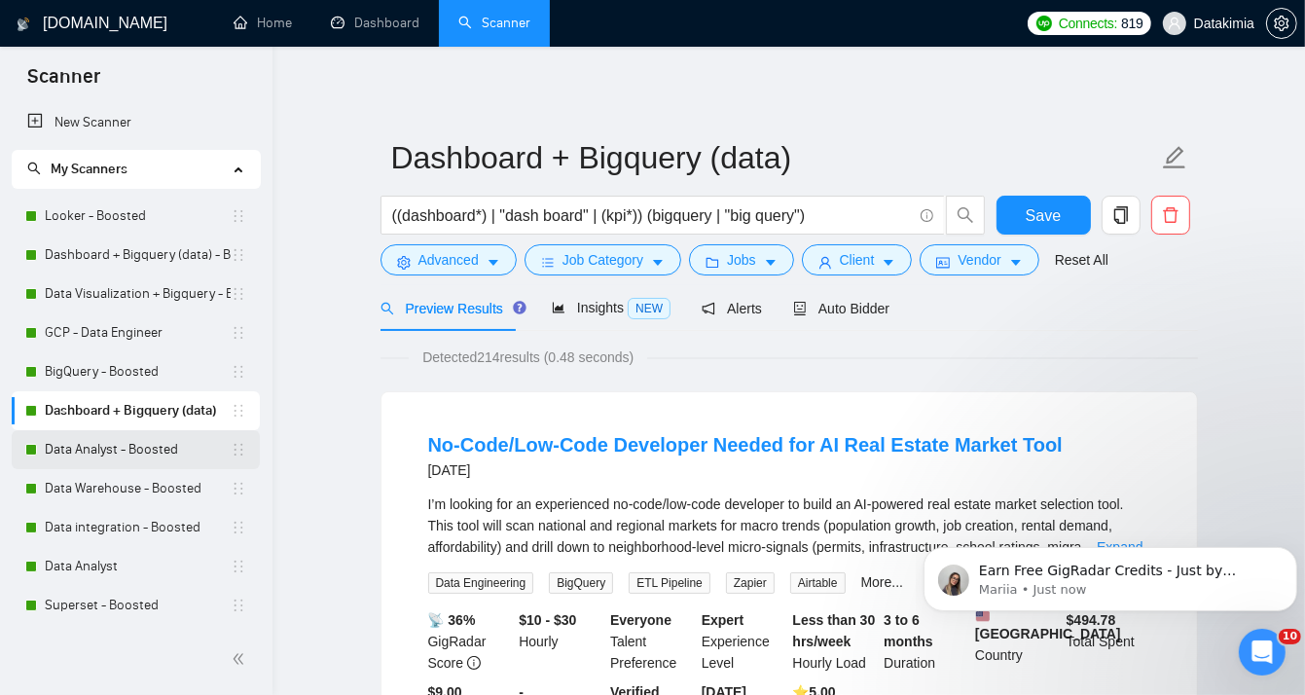  What do you see at coordinates (750, 583) in the screenshot?
I see `span: Zapier` at bounding box center [750, 583].